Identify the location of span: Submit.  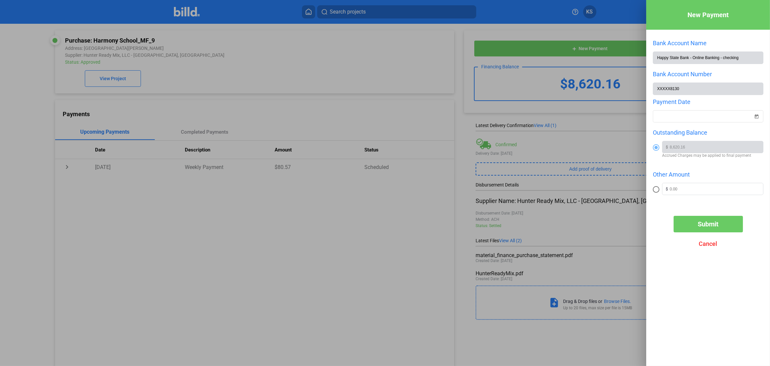
(708, 224).